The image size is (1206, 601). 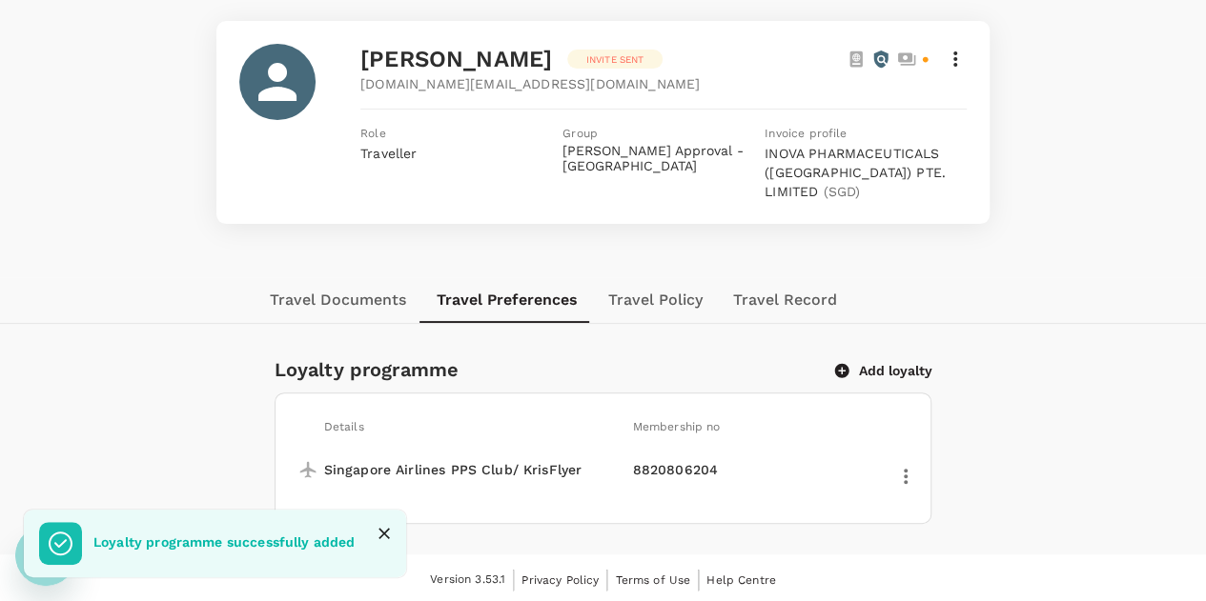 What do you see at coordinates (560, 581) in the screenshot?
I see `a: Privacy Policy` at bounding box center [560, 581].